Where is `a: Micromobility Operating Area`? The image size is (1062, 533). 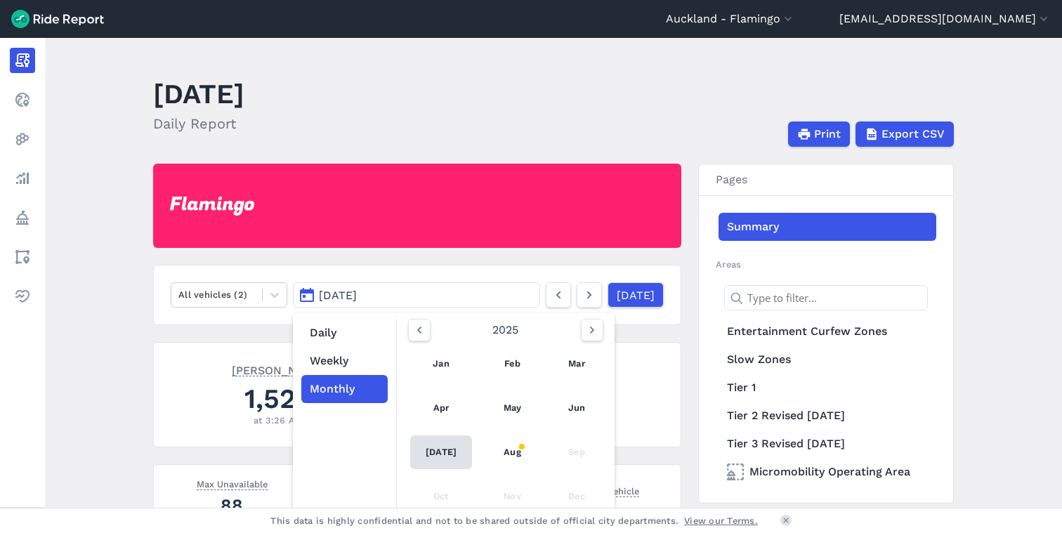 a: Micromobility Operating Area is located at coordinates (828, 472).